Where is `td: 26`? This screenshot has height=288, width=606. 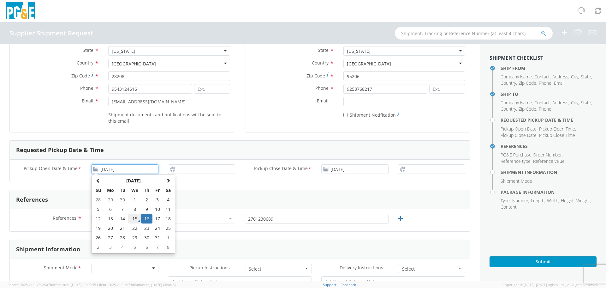
td: 26 is located at coordinates (98, 237).